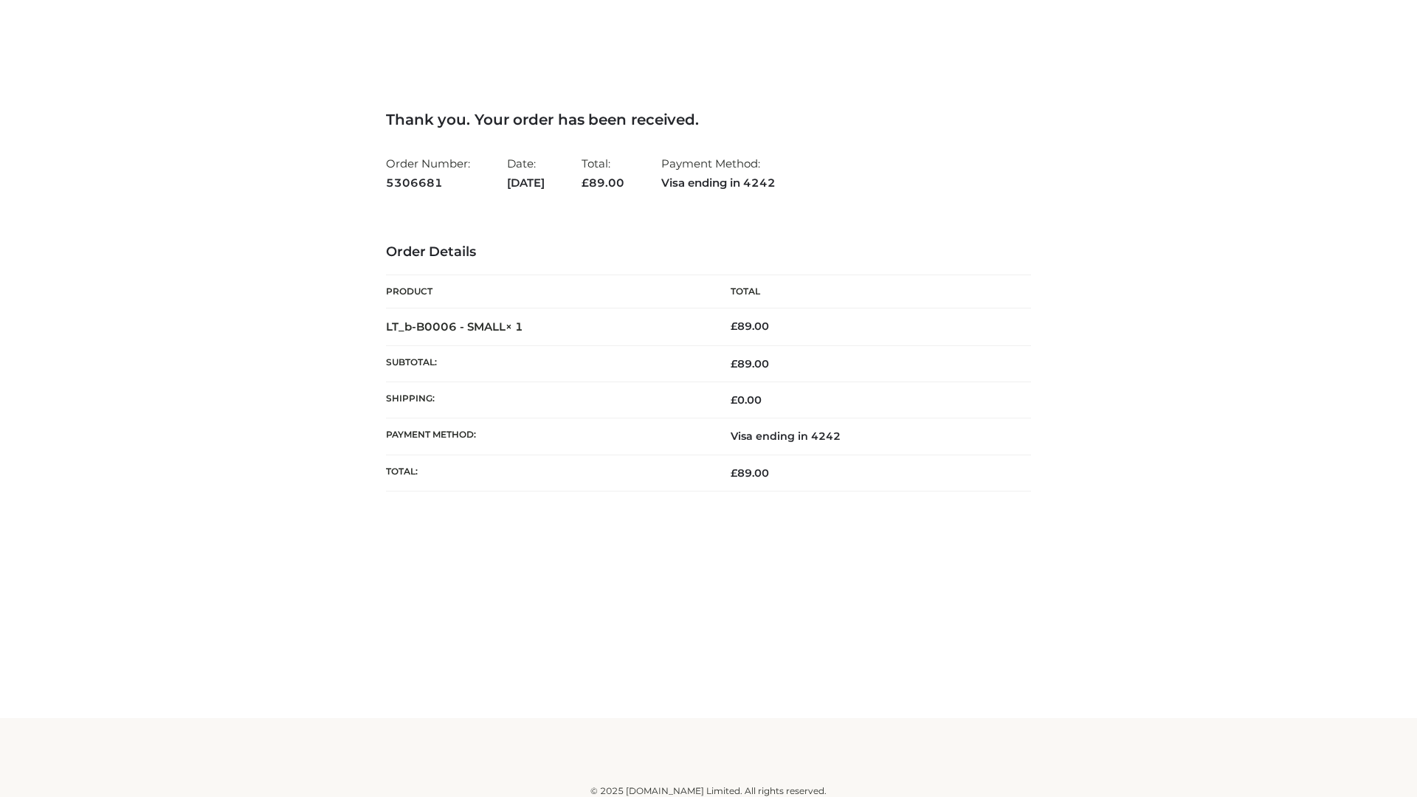 This screenshot has width=1417, height=797. Describe the element at coordinates (428, 183) in the screenshot. I see `strong: 5306681` at that location.